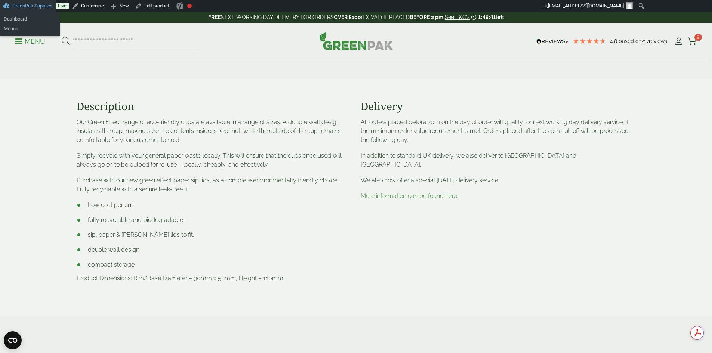 This screenshot has height=353, width=712. I want to click on a: 9, so click(692, 42).